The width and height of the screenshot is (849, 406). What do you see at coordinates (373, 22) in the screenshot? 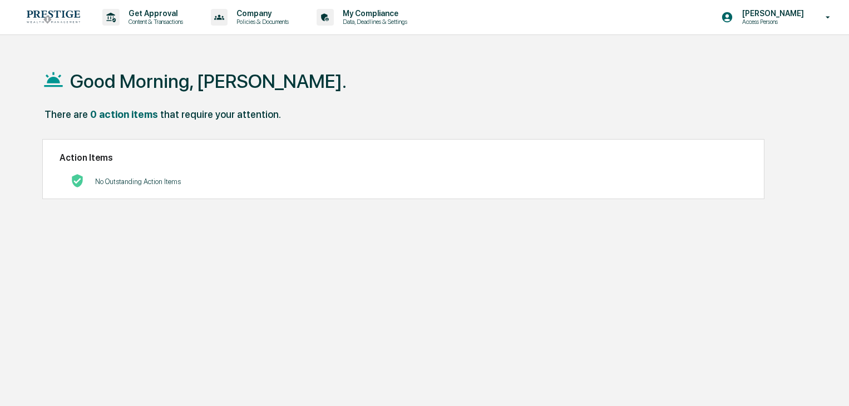
I see `p: Data, Deadlines & Settings` at bounding box center [373, 22].